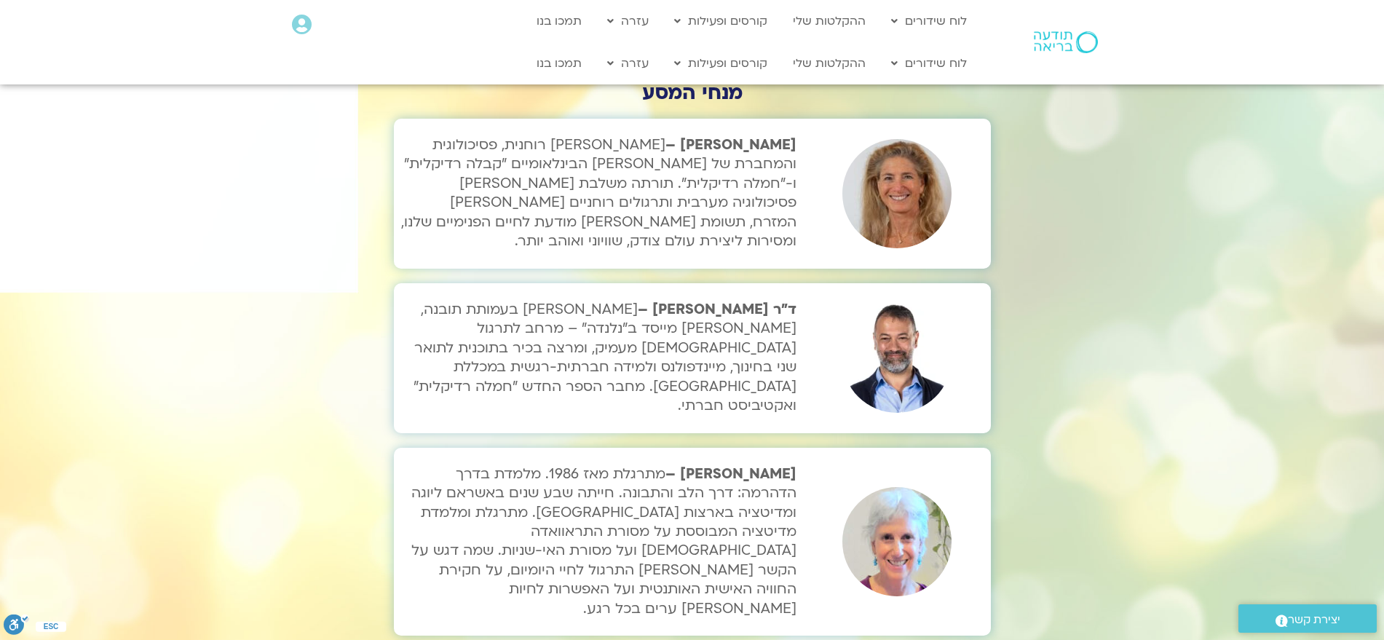  I want to click on p: מתרגלת מאז 1986. מלמדת בדרך הדהרמה: דרך הלב והתבונה. חייתה שבע שנים באשראם ליוגה ומדיטציה בארצות ..., so click(599, 541).